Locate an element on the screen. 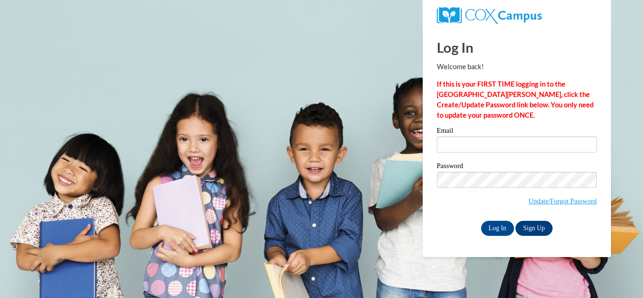 This screenshot has height=298, width=643. input: Log In is located at coordinates (497, 228).